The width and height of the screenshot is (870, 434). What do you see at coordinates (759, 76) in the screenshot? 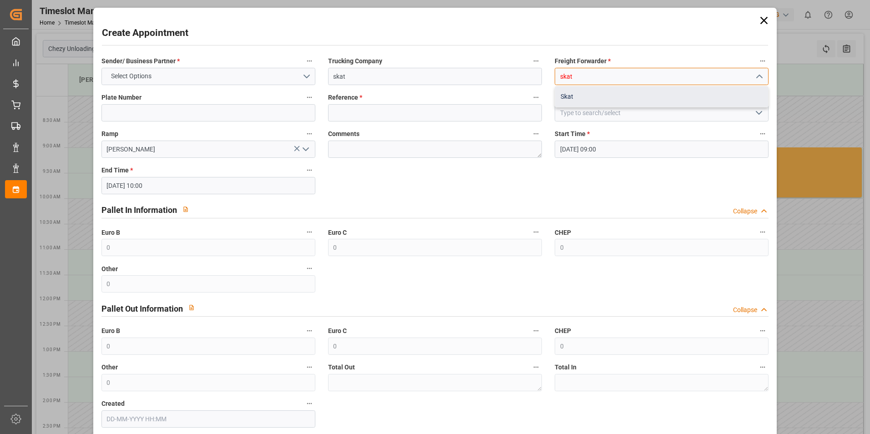
I see `button: close menu` at bounding box center [759, 76].